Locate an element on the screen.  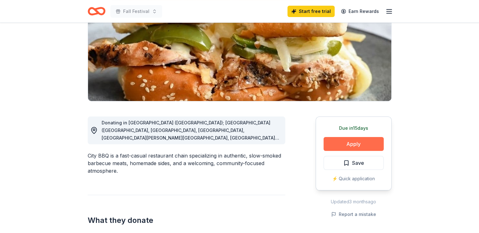
button: Save is located at coordinates (353, 163).